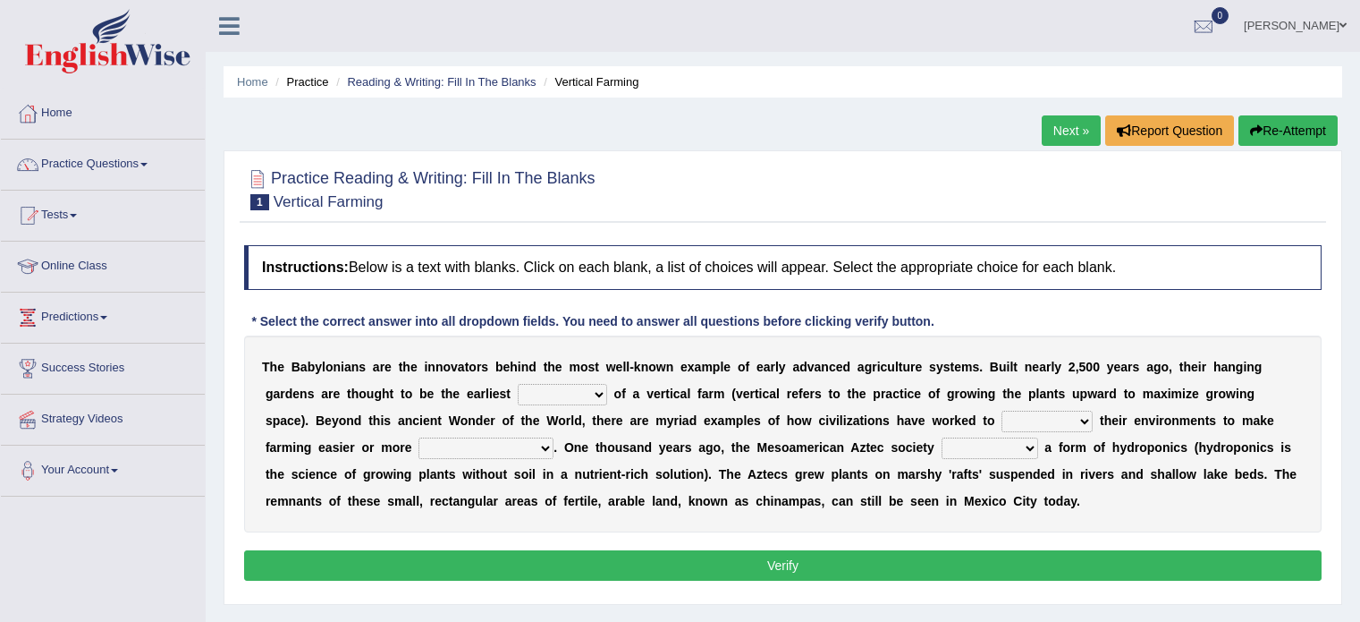  Describe the element at coordinates (1097, 367) in the screenshot. I see `b: 0` at that location.